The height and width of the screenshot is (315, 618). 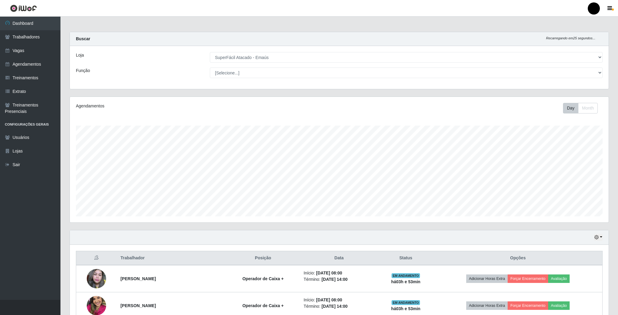 What do you see at coordinates (583, 108) in the screenshot?
I see `div: Toolbar with button groups` at bounding box center [583, 108].